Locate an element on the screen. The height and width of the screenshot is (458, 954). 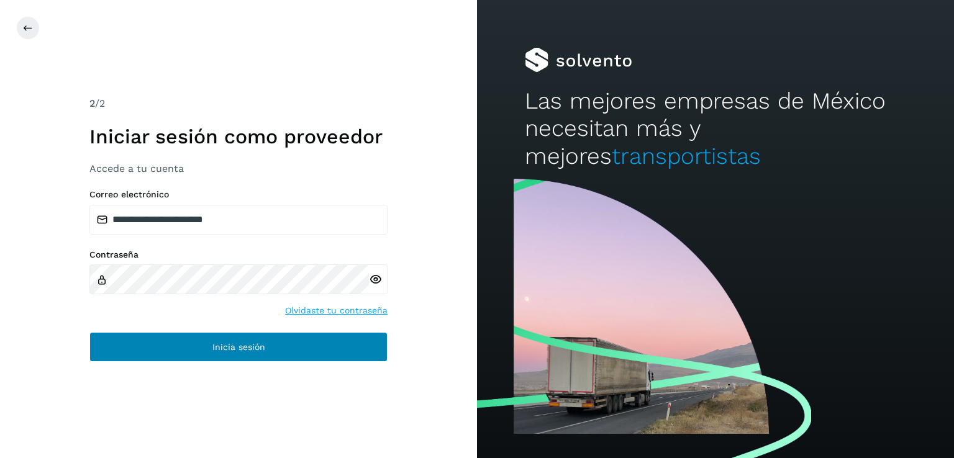
label: Correo electrónico is located at coordinates (239, 194).